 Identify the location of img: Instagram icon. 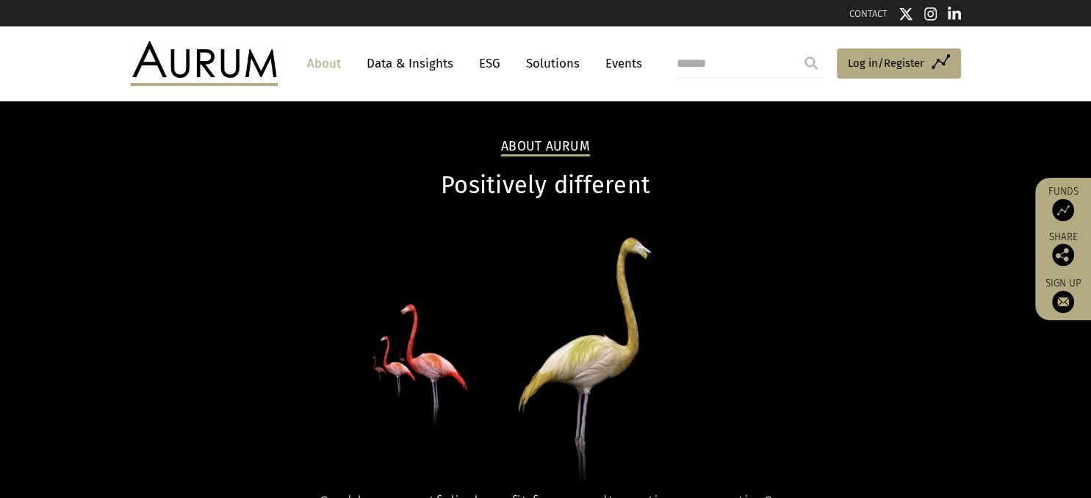
(931, 14).